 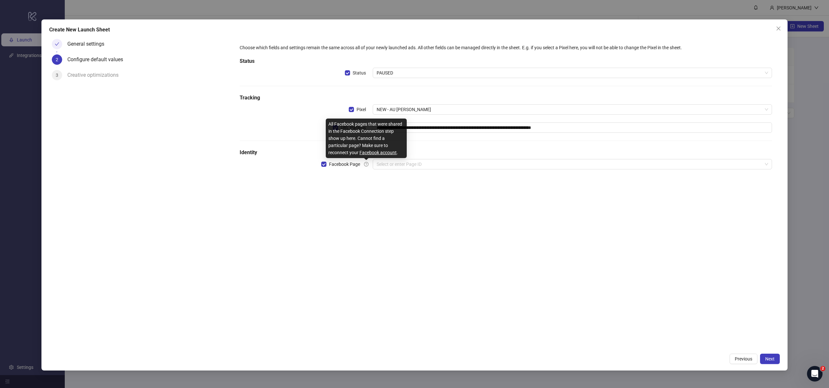 What do you see at coordinates (744, 359) in the screenshot?
I see `span: Previous` at bounding box center [744, 359].